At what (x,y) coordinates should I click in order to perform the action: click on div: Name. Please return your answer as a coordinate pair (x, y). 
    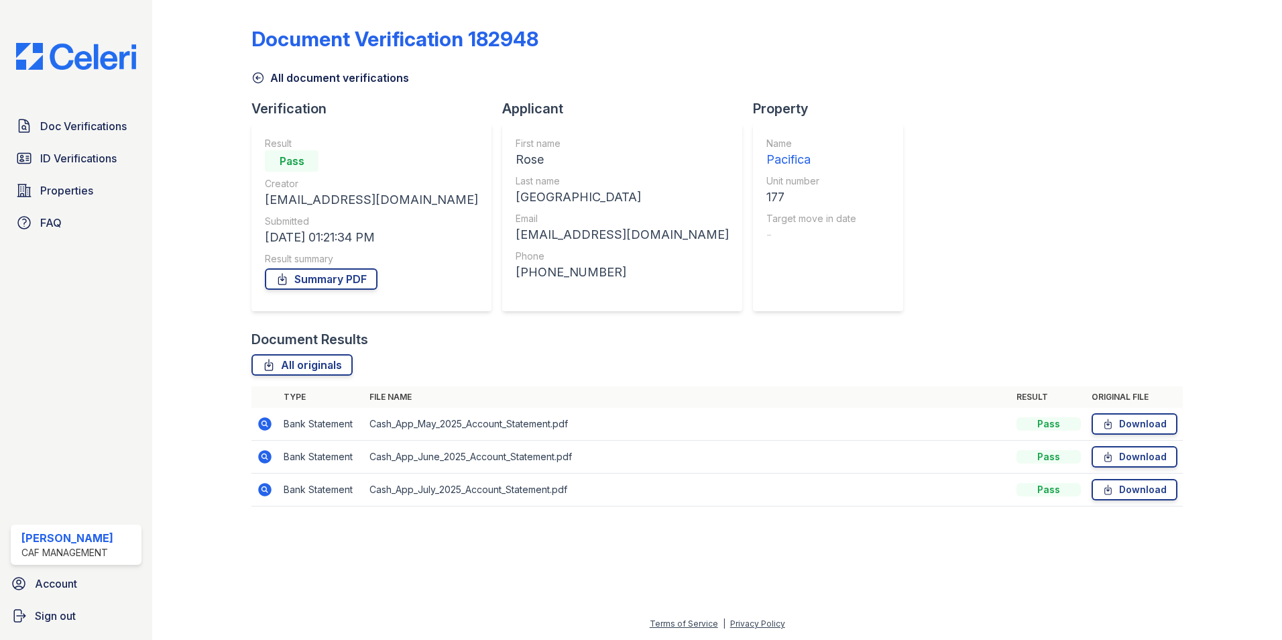
    Looking at the image, I should click on (811, 143).